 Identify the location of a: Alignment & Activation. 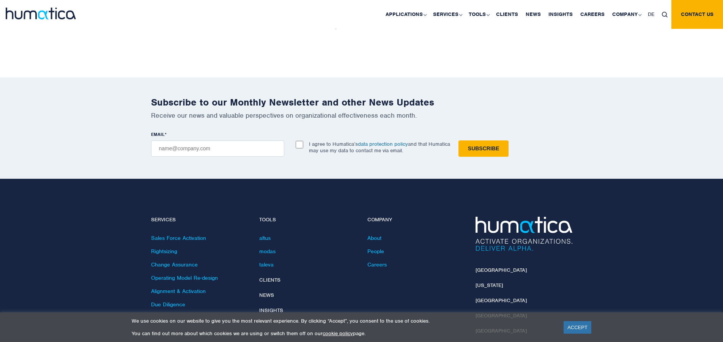
(178, 291).